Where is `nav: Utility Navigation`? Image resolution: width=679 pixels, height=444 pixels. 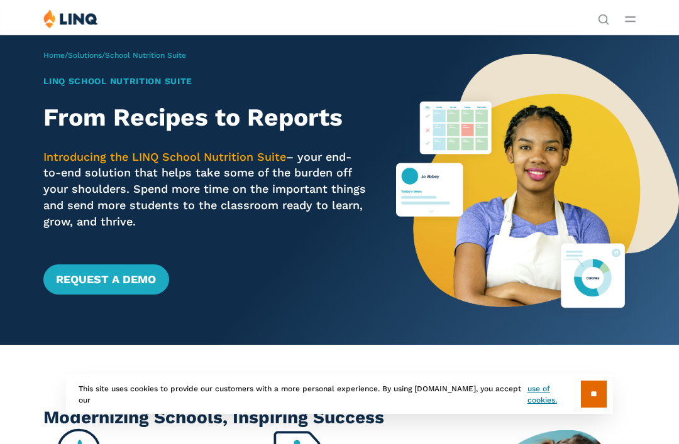 nav: Utility Navigation is located at coordinates (604, 16).